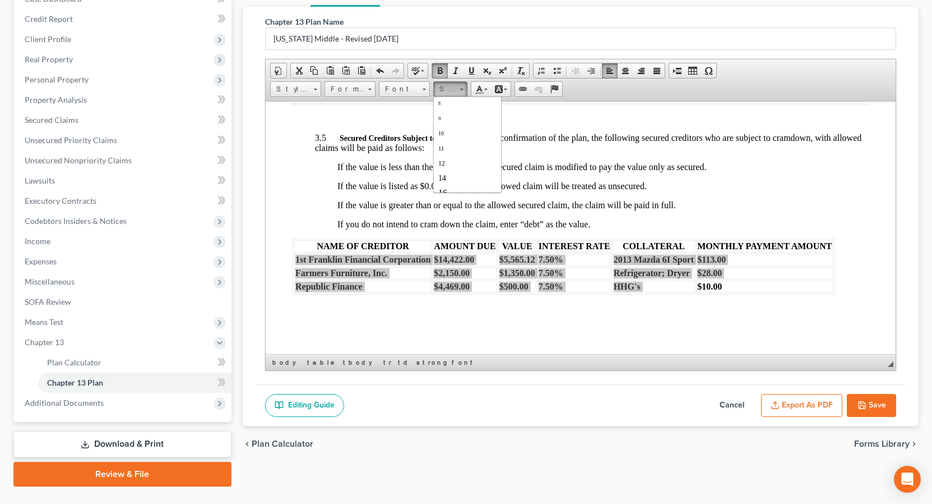 This screenshot has height=504, width=932. Describe the element at coordinates (464, 362) in the screenshot. I see `a: font element` at that location.